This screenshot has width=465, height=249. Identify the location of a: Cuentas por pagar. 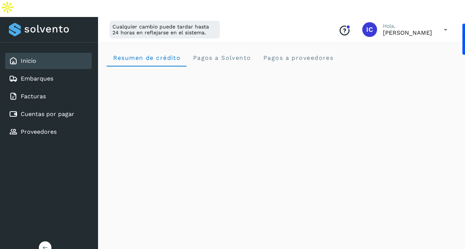
(47, 114).